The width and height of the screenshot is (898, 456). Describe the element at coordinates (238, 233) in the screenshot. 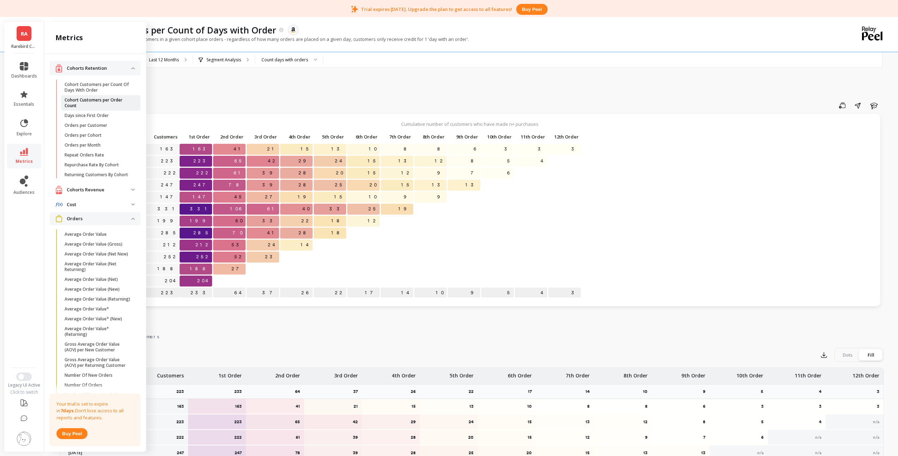

I see `span: 70` at that location.